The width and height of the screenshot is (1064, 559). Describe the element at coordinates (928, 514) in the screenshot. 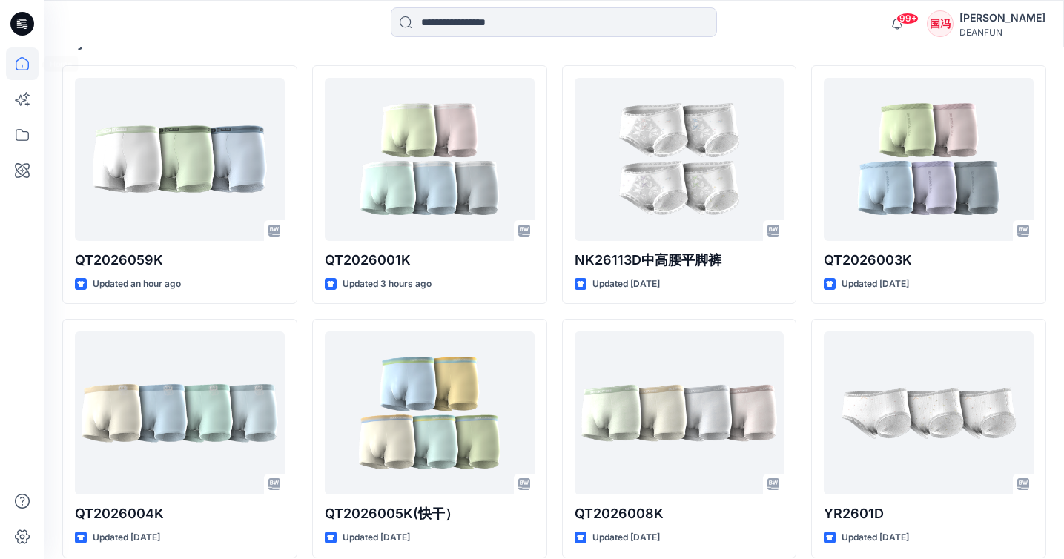

I see `p: YR2601D` at that location.